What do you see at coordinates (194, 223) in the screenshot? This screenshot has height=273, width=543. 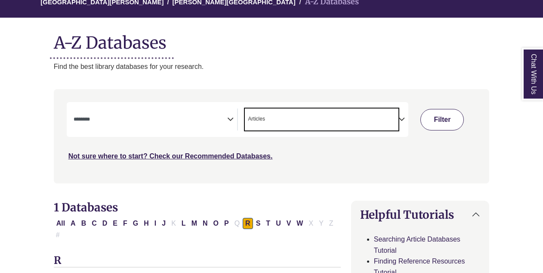 I see `button: Filter Results M` at bounding box center [194, 223].